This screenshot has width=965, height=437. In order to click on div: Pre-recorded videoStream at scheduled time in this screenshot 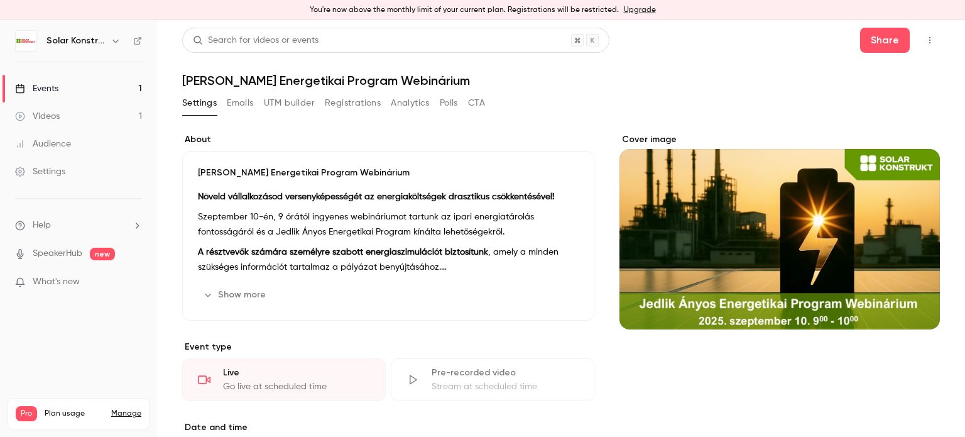, I will do `click(493, 380)`.